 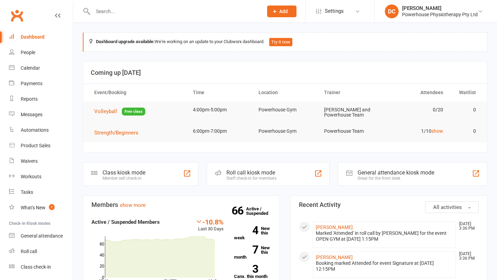 I want to click on div: General attendance kiosk mode, so click(x=396, y=172).